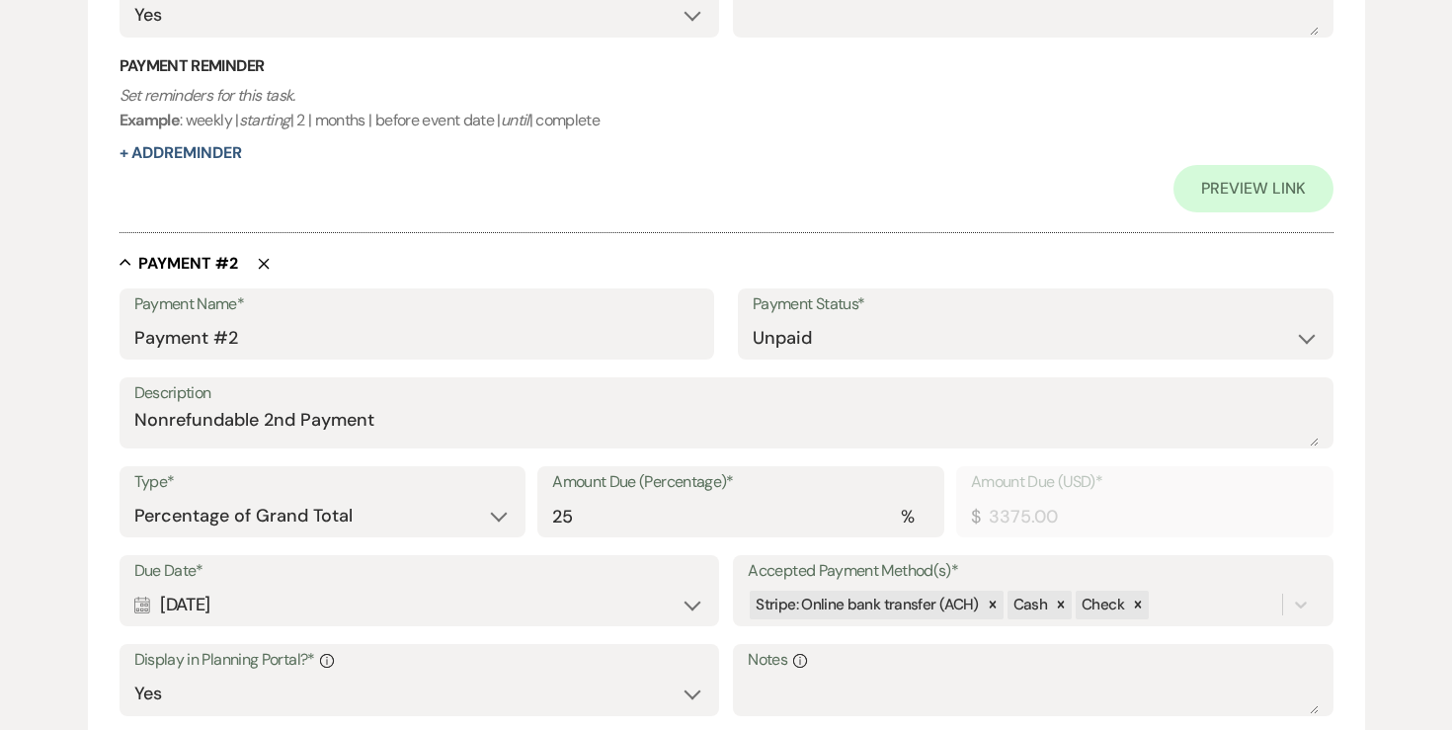 The width and height of the screenshot is (1452, 730). Describe the element at coordinates (417, 304) in the screenshot. I see `label: Payment Name*` at that location.